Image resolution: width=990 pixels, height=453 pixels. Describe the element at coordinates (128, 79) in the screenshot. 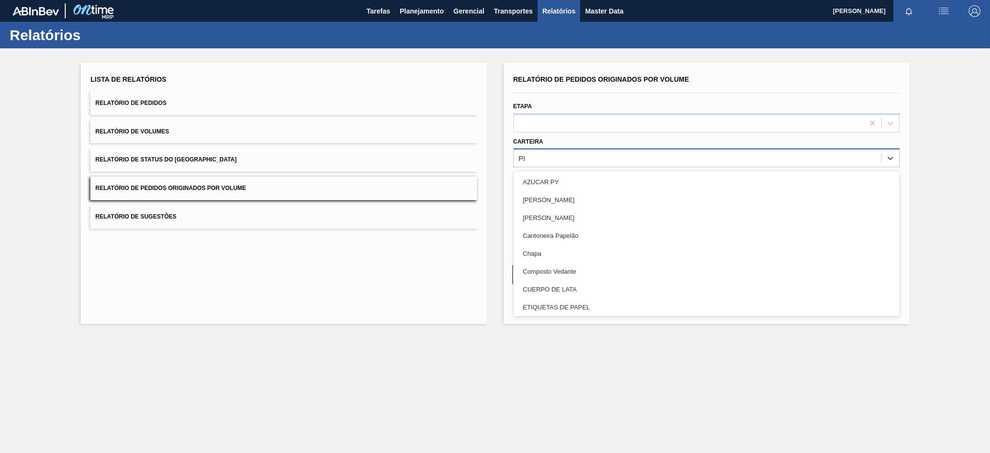

I see `span: Lista de Relatórios` at that location.